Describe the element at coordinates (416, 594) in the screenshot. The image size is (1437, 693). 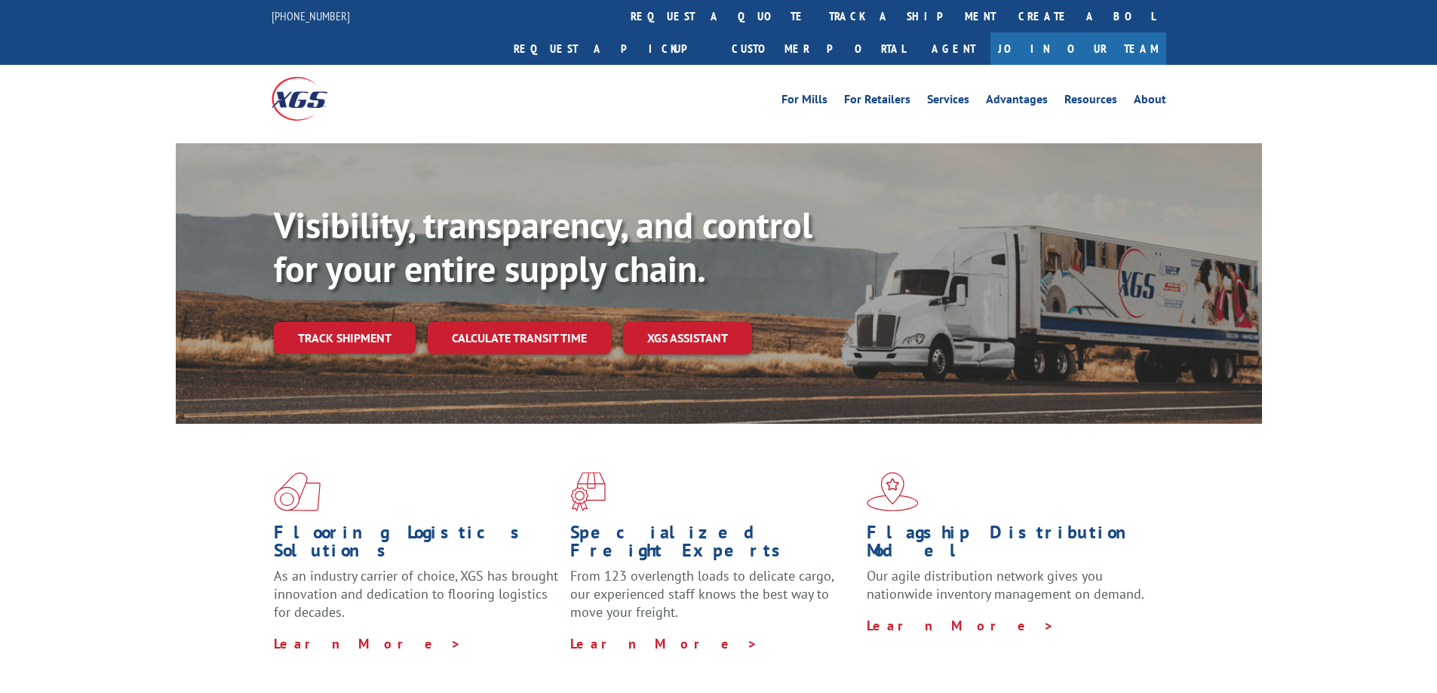
I see `span: As an industry carrier of choice, XGS has brought innovation and dedication to flooring logistics...` at that location.